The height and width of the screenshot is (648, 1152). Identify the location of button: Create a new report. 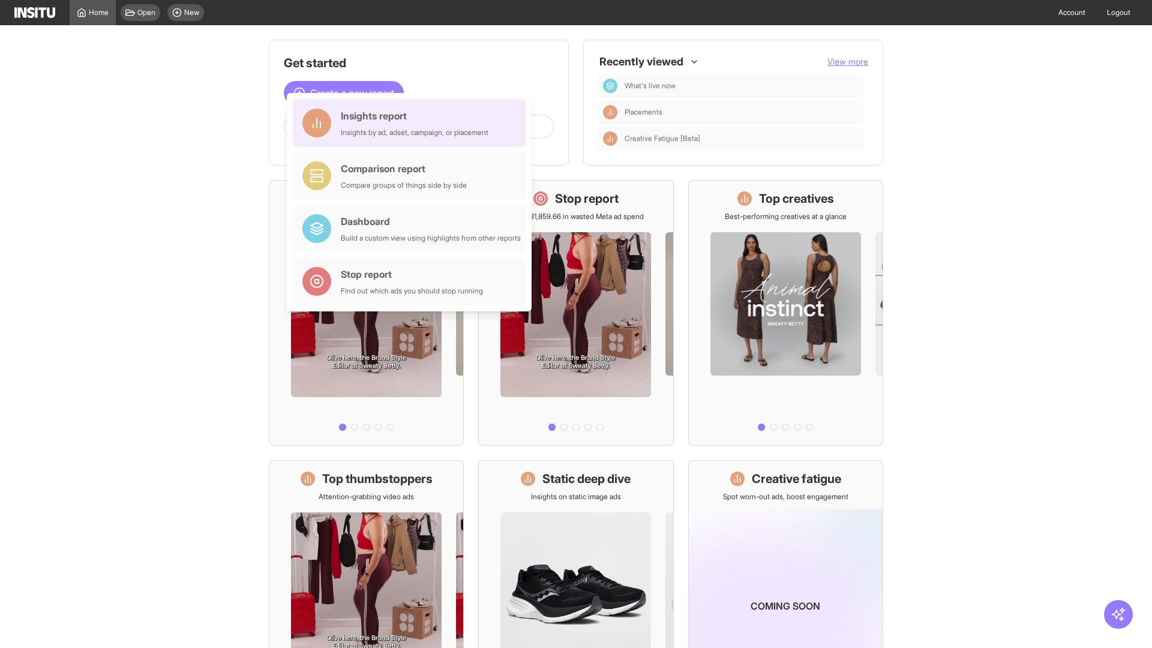
(344, 93).